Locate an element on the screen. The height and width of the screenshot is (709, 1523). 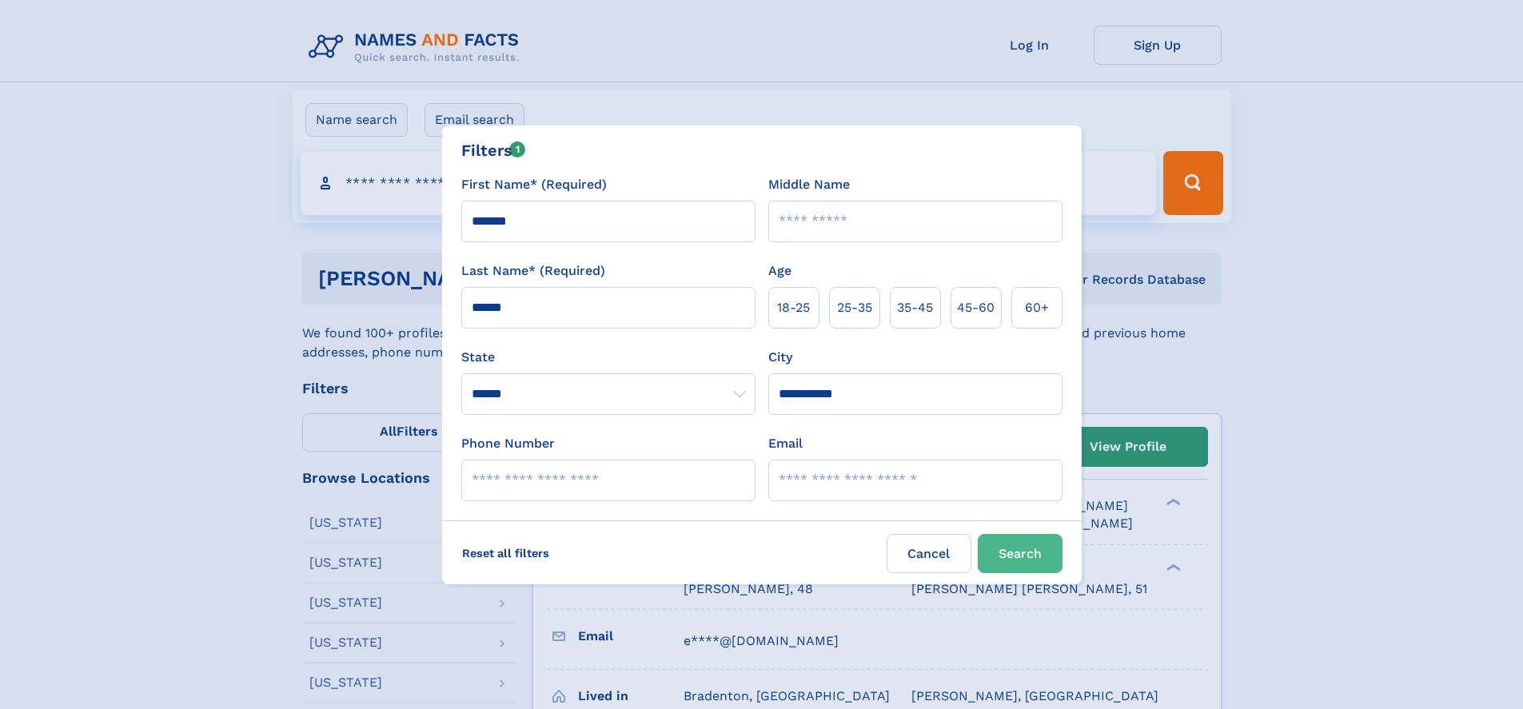
div: Filters is located at coordinates (493, 150).